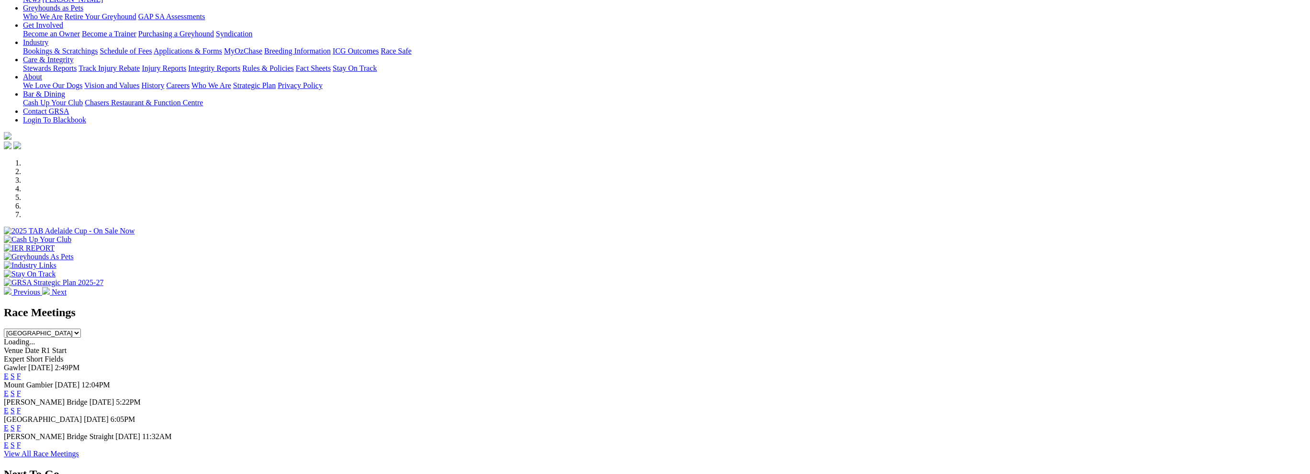 Image resolution: width=1310 pixels, height=474 pixels. I want to click on a: Purchasing a Greyhound, so click(176, 33).